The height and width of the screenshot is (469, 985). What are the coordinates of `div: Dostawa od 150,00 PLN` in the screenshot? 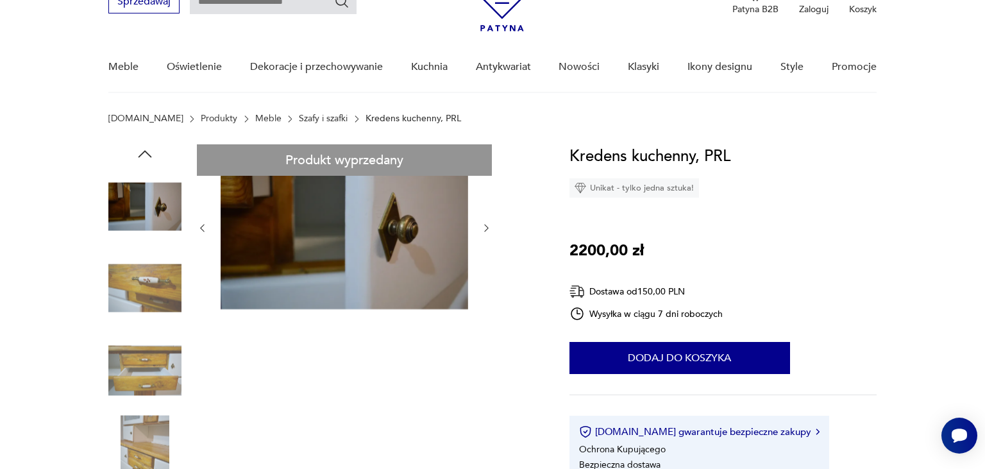 It's located at (646, 291).